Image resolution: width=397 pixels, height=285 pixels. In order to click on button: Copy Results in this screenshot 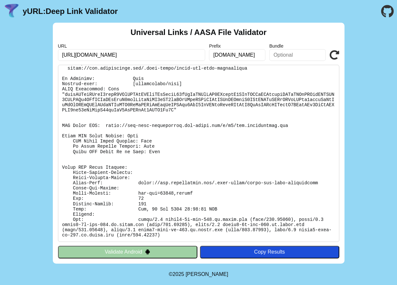, I will do `click(270, 252)`.